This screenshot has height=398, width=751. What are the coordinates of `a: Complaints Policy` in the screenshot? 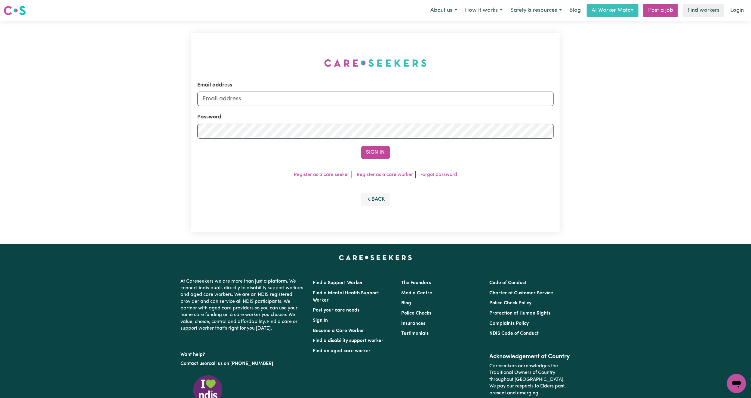 It's located at (509, 323).